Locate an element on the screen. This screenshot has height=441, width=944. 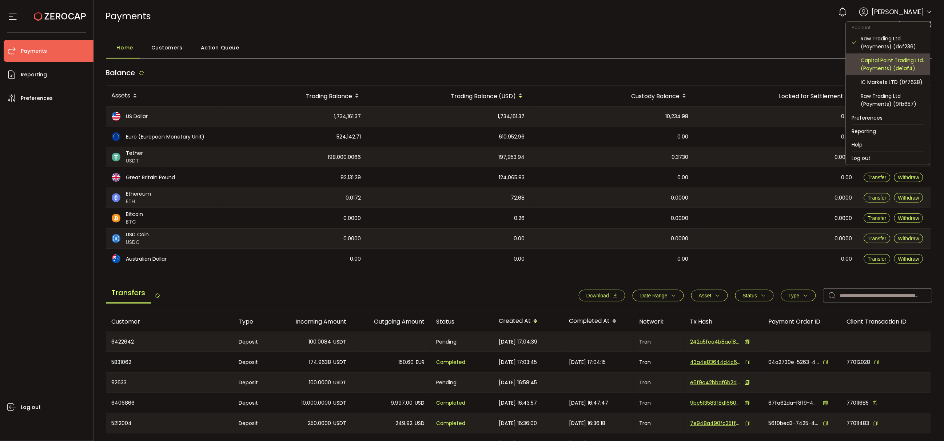
div: 6422642 is located at coordinates (169, 342).